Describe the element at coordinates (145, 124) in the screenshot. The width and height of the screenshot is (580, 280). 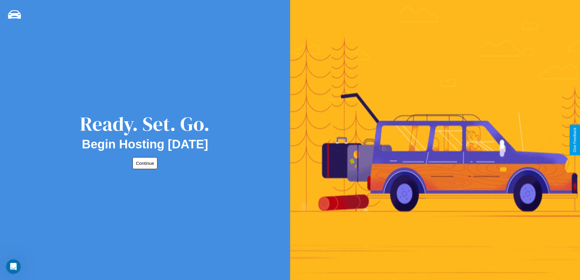
I see `div: Ready. Set. Go.` at that location.